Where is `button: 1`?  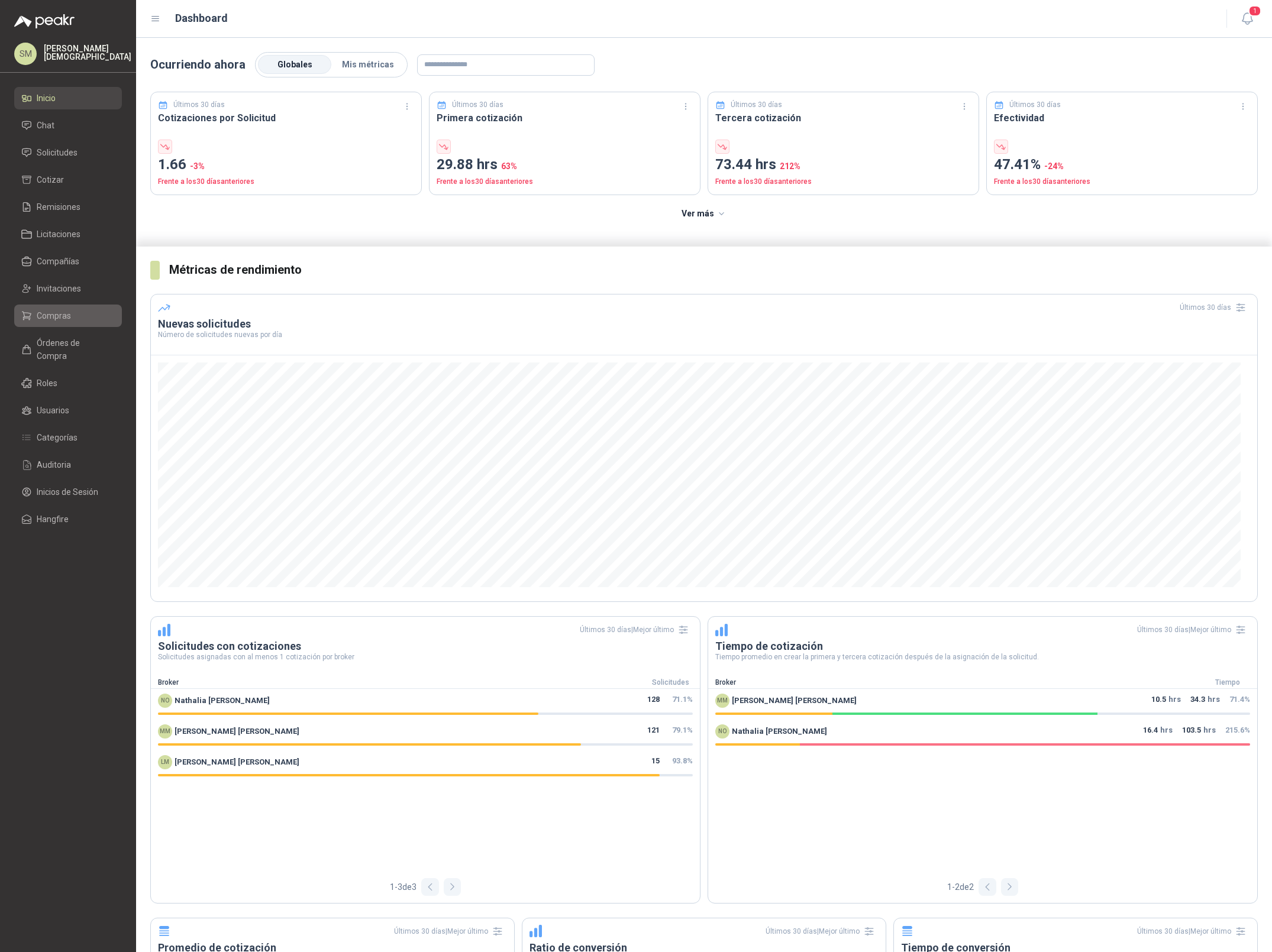 button: 1 is located at coordinates (1247, 19).